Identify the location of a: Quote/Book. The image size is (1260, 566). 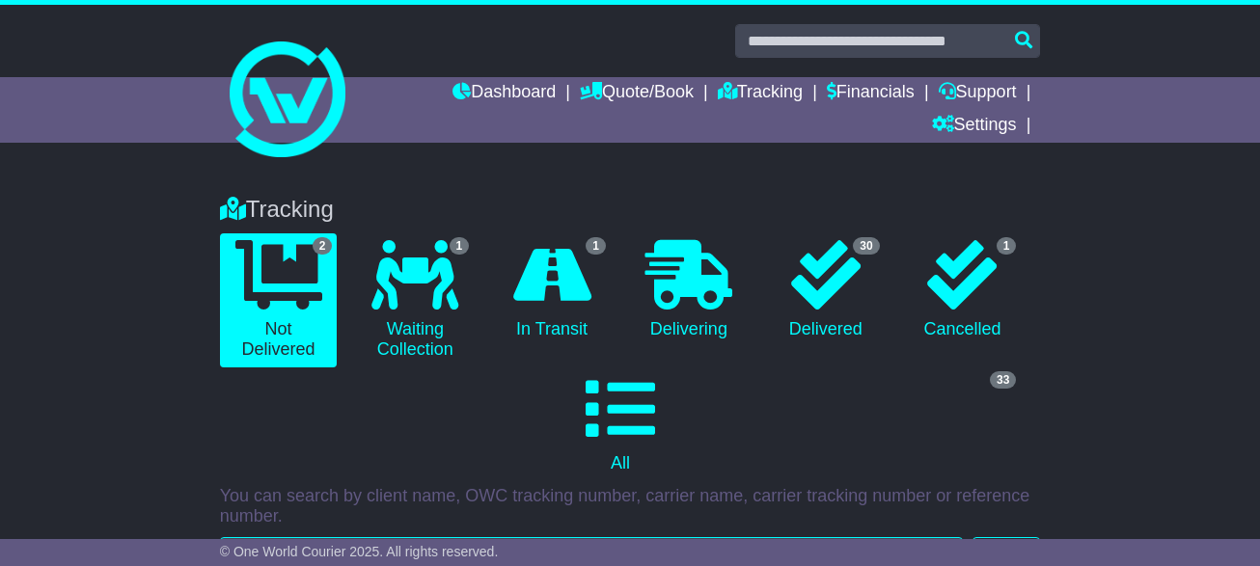
(637, 94).